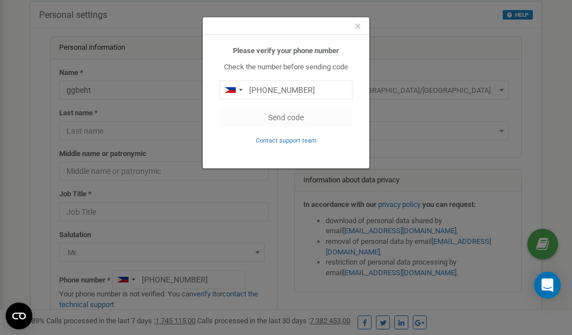 This screenshot has width=572, height=335. What do you see at coordinates (286, 50) in the screenshot?
I see `b: Please verify your phone number` at bounding box center [286, 50].